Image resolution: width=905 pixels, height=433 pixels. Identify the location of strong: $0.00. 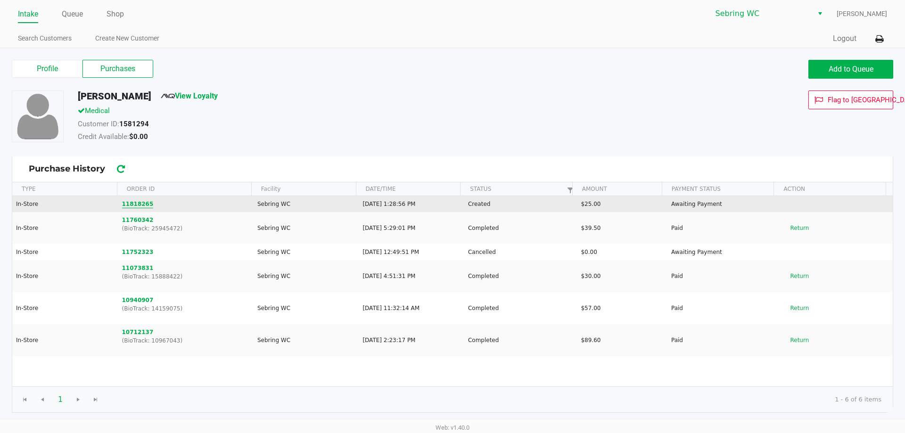
(139, 137).